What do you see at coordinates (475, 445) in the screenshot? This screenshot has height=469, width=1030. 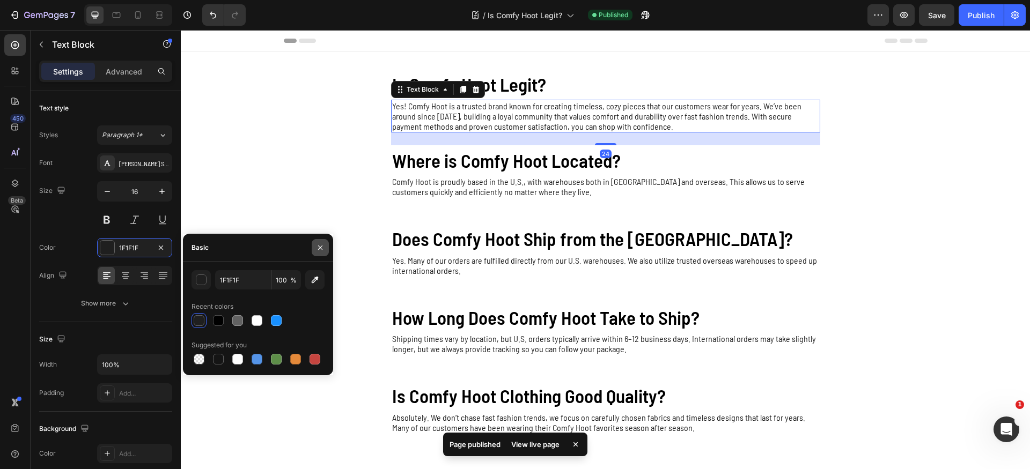 I see `p: Page published` at bounding box center [475, 445].